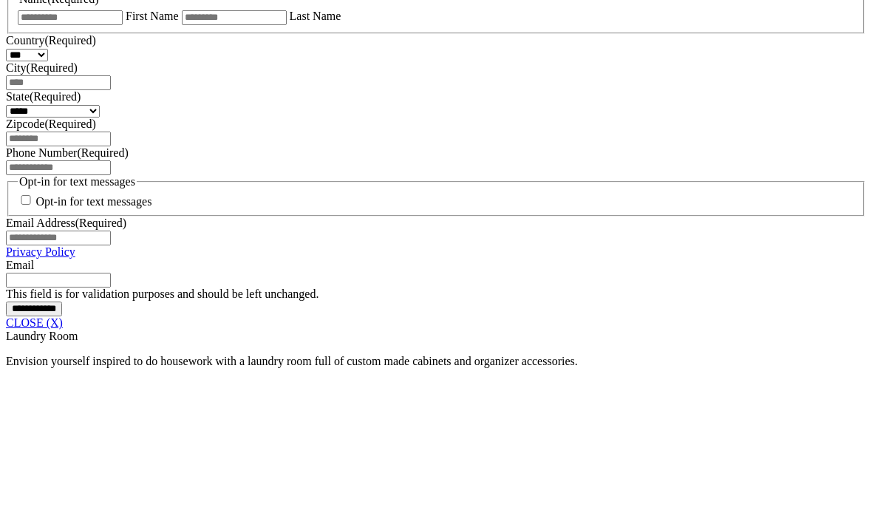 The image size is (872, 510). What do you see at coordinates (316, 16) in the screenshot?
I see `label: Last Name` at bounding box center [316, 16].